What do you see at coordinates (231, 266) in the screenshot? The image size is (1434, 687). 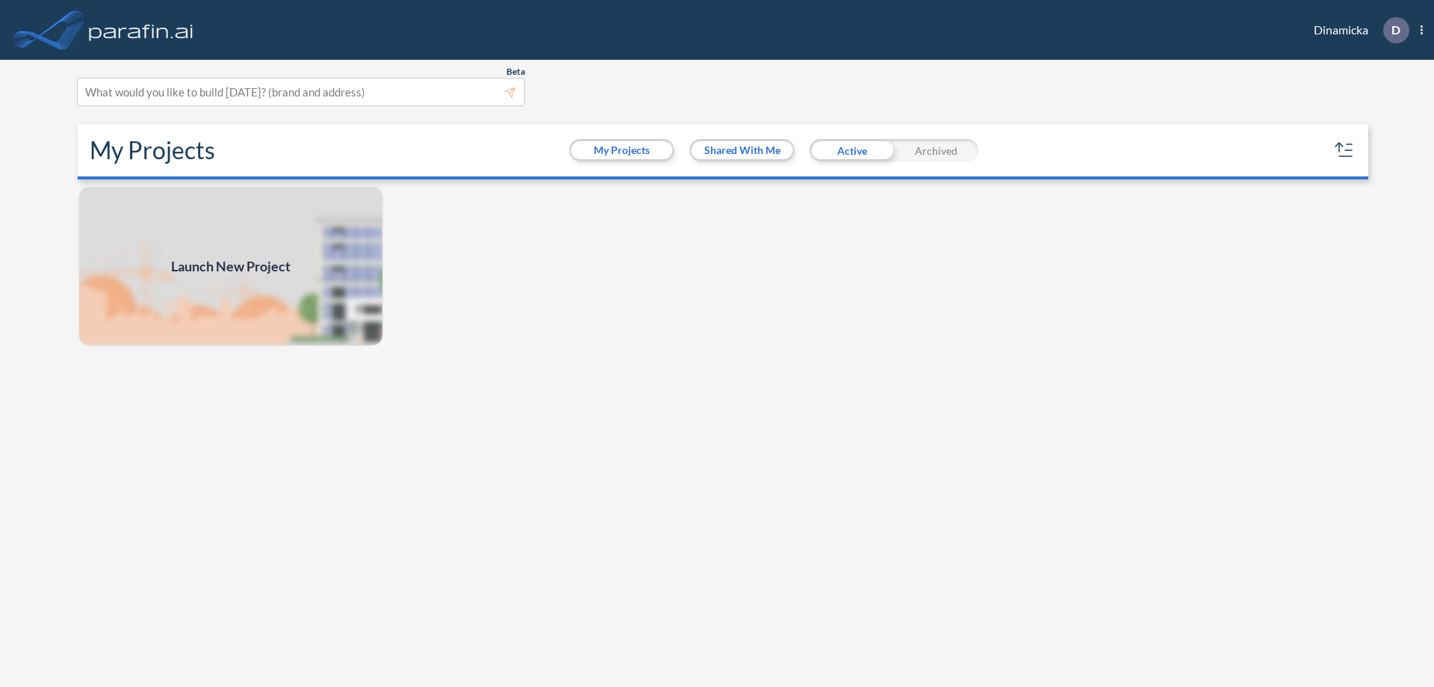 I see `span: Launch New Project` at bounding box center [231, 266].